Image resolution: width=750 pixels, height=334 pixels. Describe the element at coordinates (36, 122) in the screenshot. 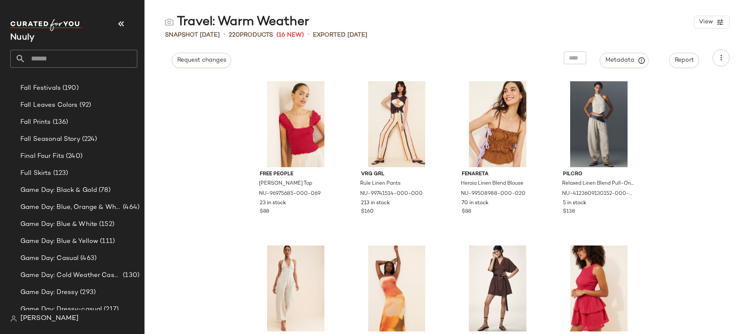

I see `span: Fall Prints` at that location.